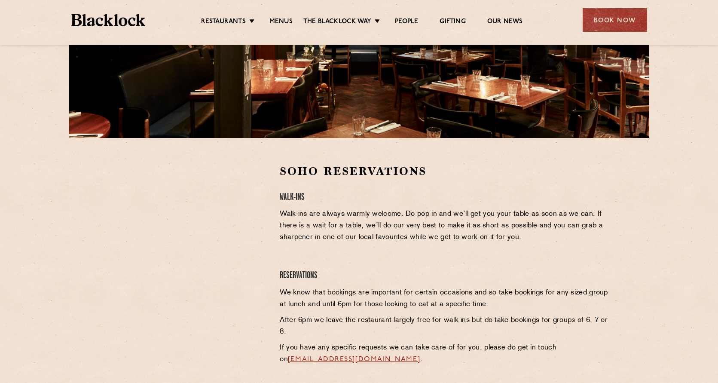  I want to click on img: BL_Textured_Logo-footer-cropped.svg, so click(108, 20).